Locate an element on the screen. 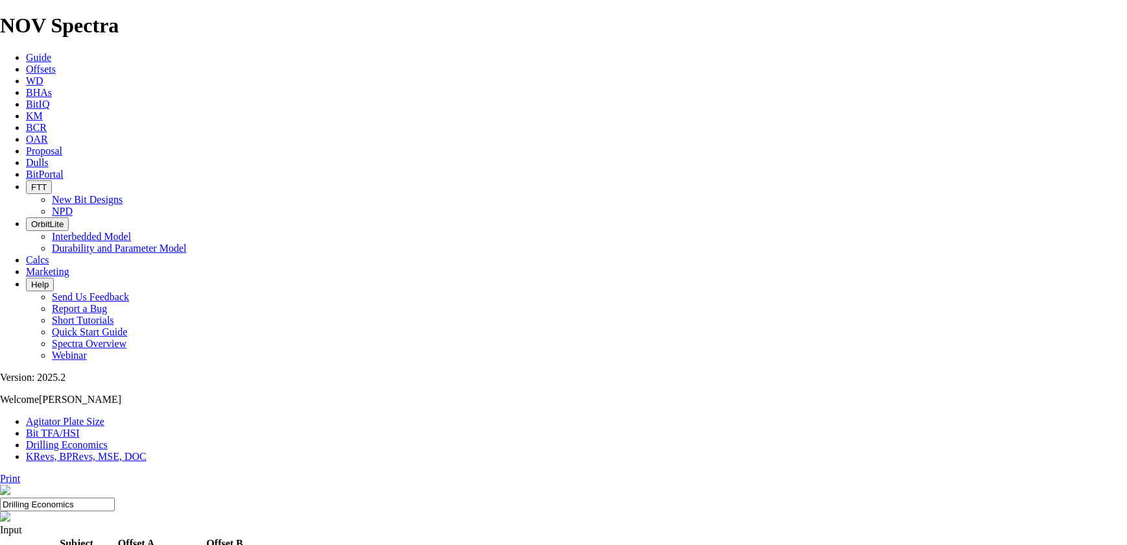 This screenshot has height=545, width=1127. a: Marketing is located at coordinates (47, 271).